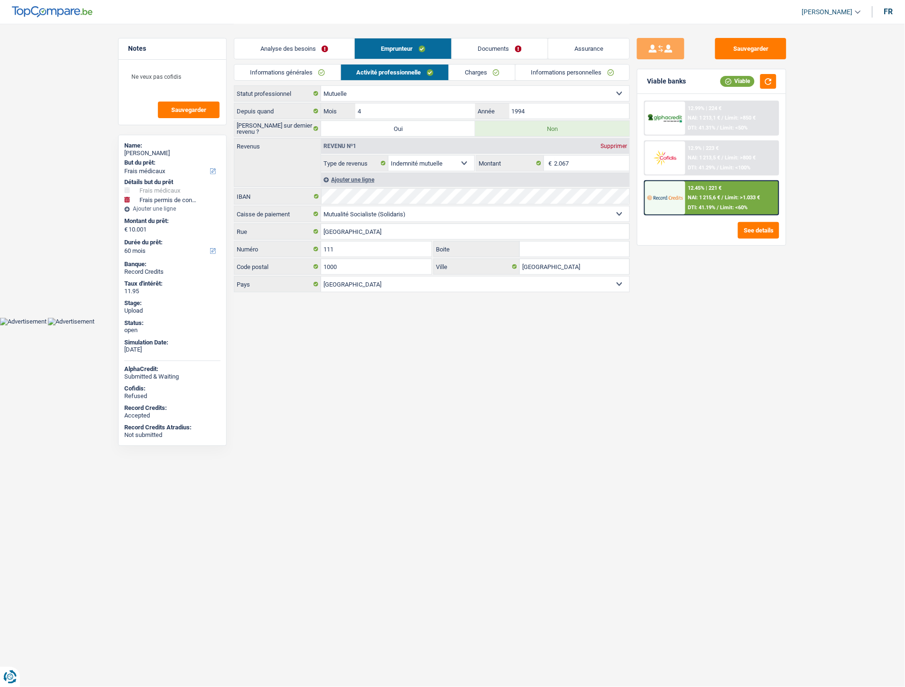 The height and width of the screenshot is (687, 905). What do you see at coordinates (702, 128) in the screenshot?
I see `span: DTI: 41.31%` at bounding box center [702, 128].